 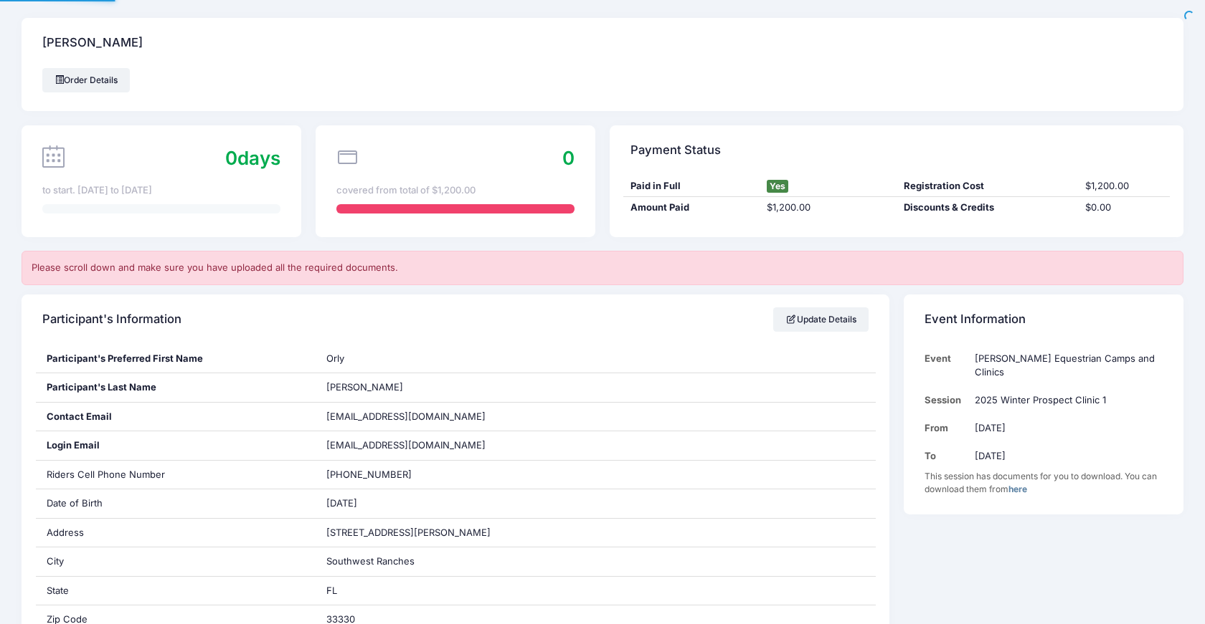 I want to click on div: City, so click(x=176, y=562).